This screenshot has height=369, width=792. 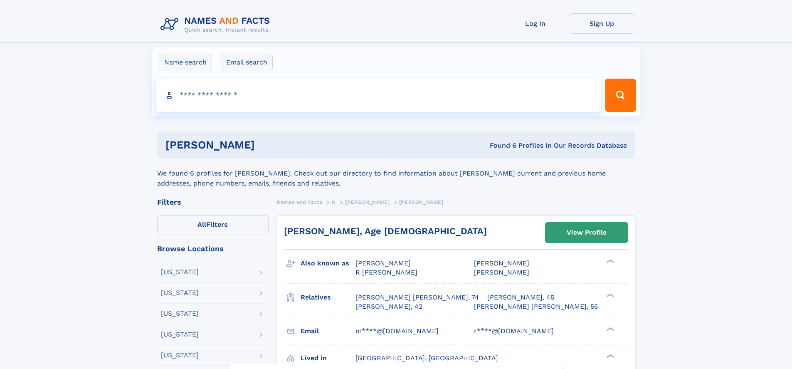 I want to click on label: Email search, so click(x=247, y=62).